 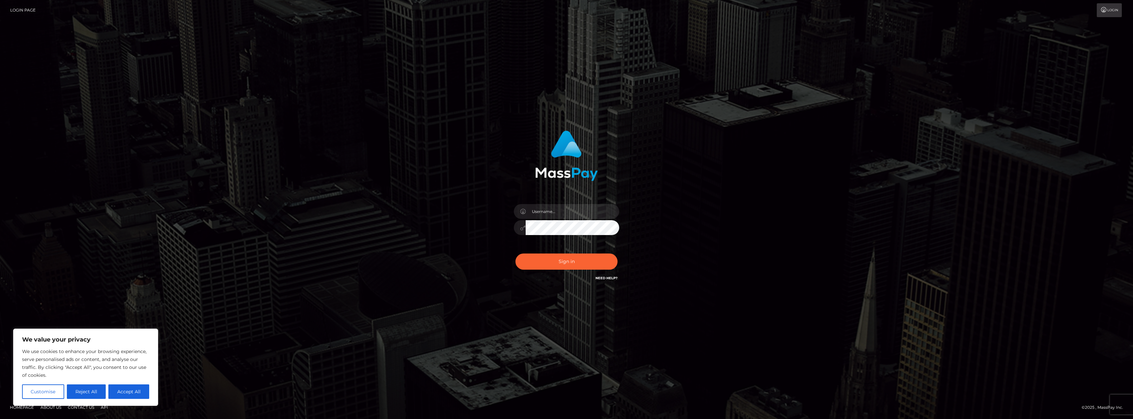 I want to click on a: Homepage, so click(x=22, y=407).